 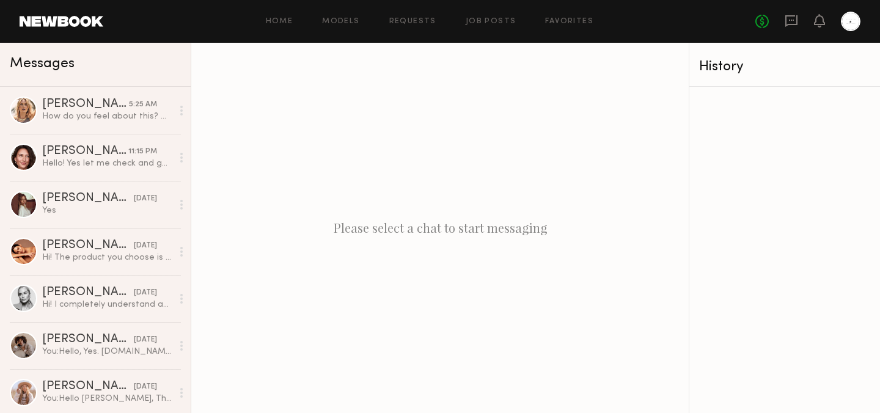 What do you see at coordinates (569, 21) in the screenshot?
I see `a: Favorites` at bounding box center [569, 21].